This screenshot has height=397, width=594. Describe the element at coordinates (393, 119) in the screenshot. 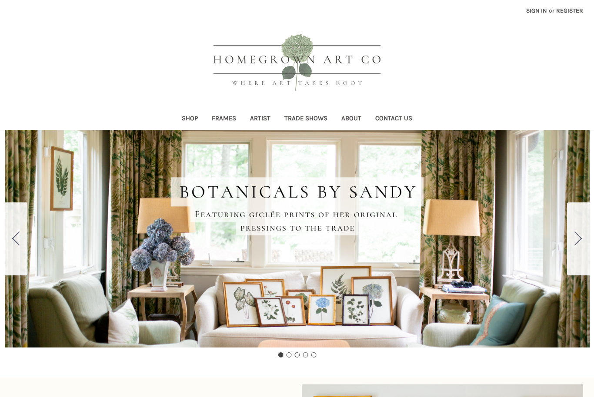

I see `a: Contact Us` at that location.